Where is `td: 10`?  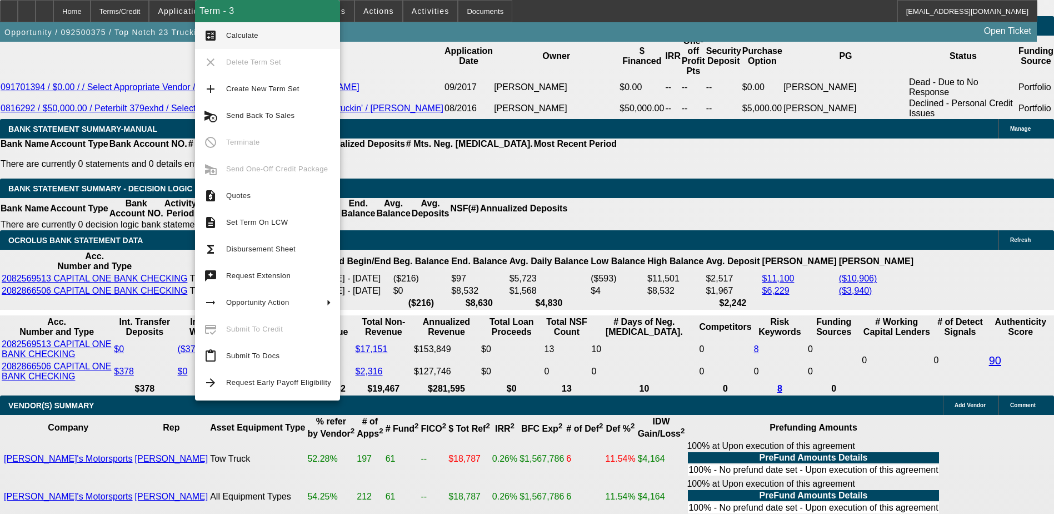
td: 10 is located at coordinates (644, 349).